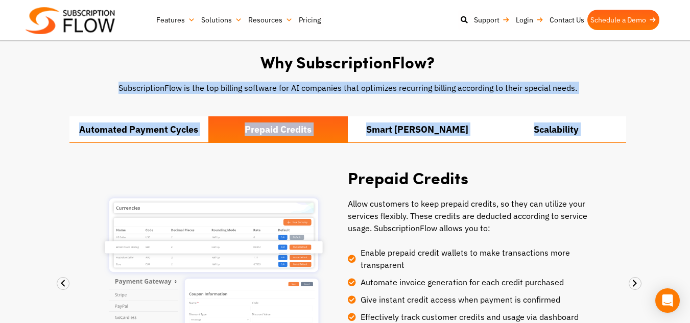 Image resolution: width=690 pixels, height=323 pixels. Describe the element at coordinates (139, 129) in the screenshot. I see `li: Automated Payment Cycles` at that location.